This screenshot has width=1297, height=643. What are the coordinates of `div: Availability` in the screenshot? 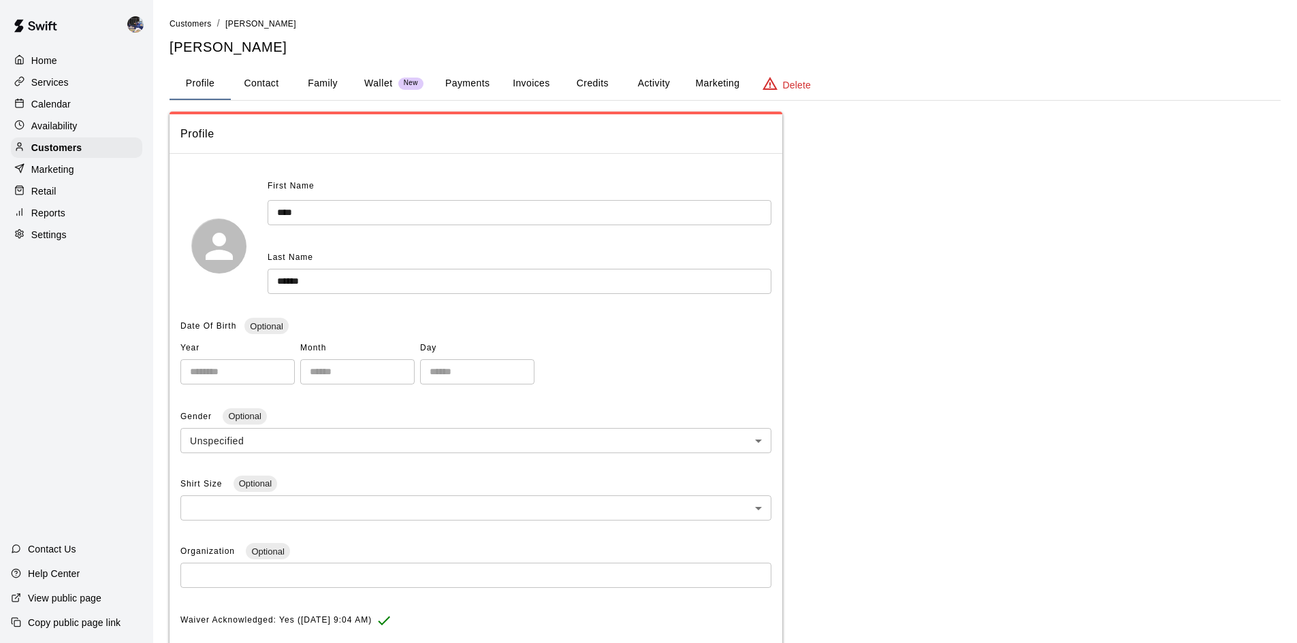 It's located at (76, 126).